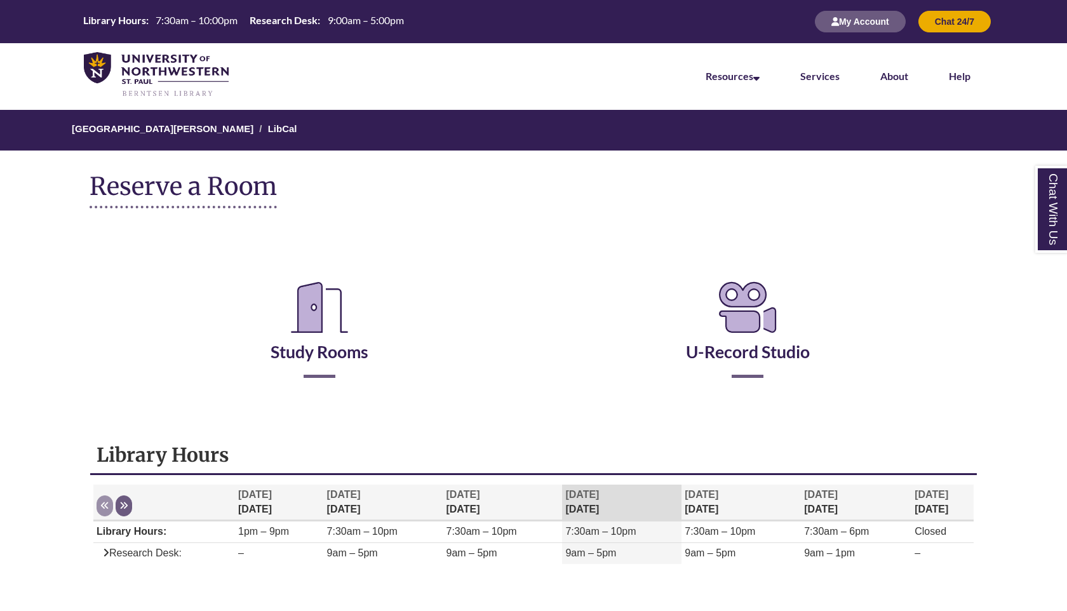  Describe the element at coordinates (164, 532) in the screenshot. I see `td: Library Hours:` at that location.